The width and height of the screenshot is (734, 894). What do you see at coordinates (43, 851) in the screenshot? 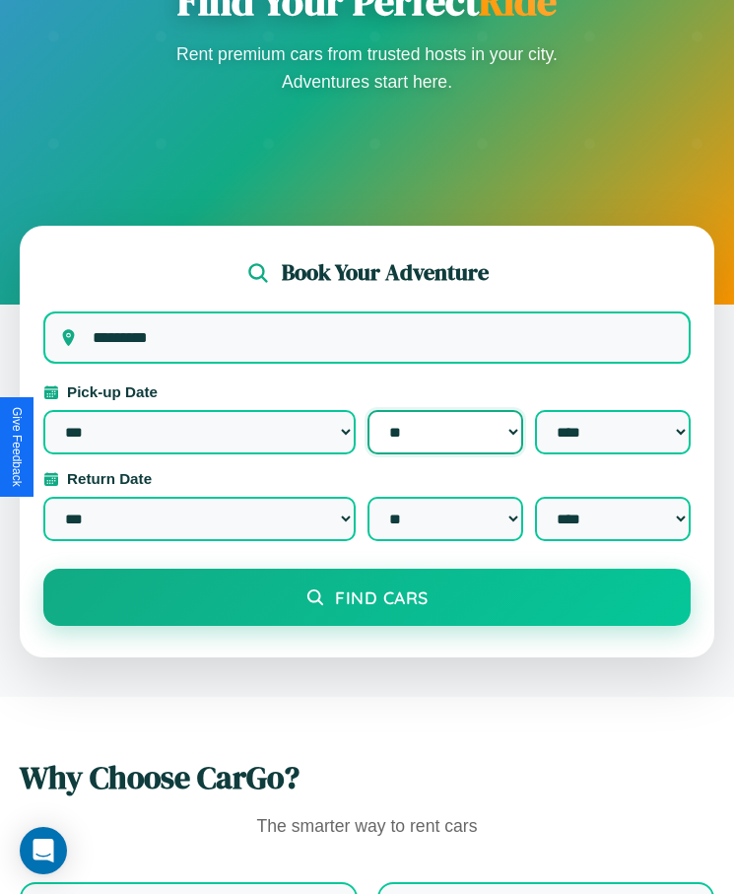
I see `div: Open Intercom Messenger` at bounding box center [43, 851].